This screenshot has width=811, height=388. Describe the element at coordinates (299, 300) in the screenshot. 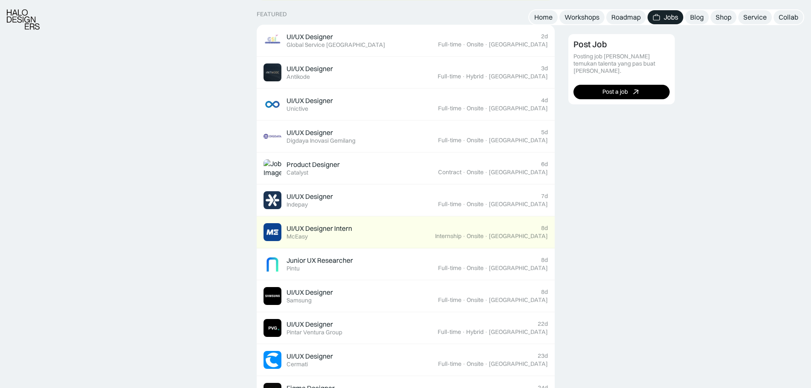

I see `div: Samsung` at that location.